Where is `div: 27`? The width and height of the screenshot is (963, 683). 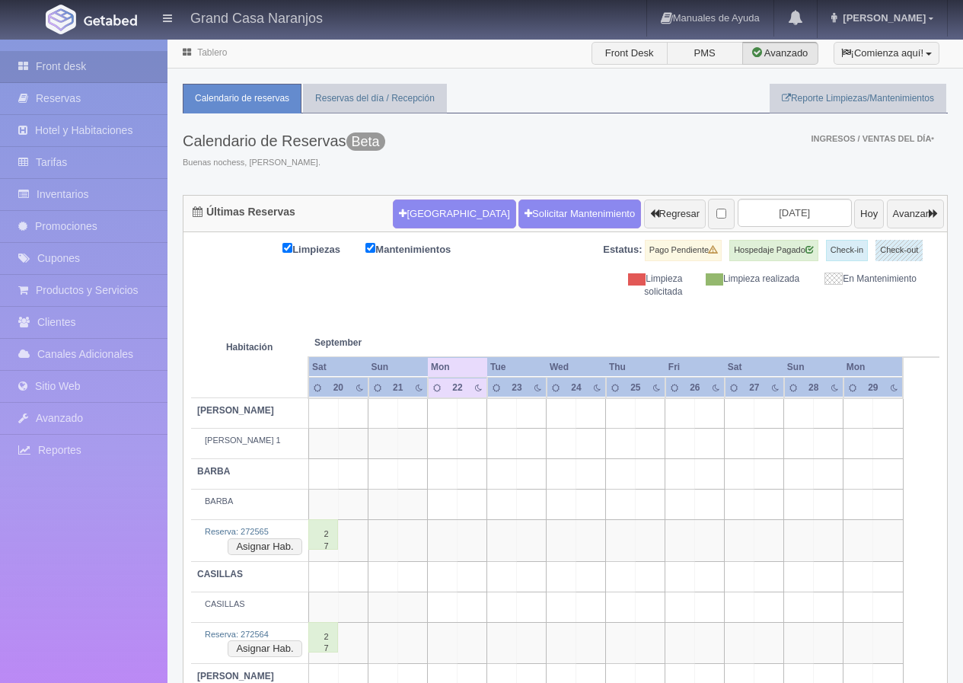 div: 27 is located at coordinates (754, 388).